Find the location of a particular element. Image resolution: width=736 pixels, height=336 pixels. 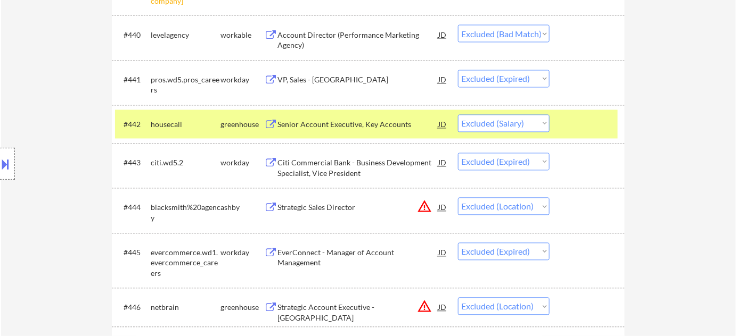

div: ashby is located at coordinates (242, 208).